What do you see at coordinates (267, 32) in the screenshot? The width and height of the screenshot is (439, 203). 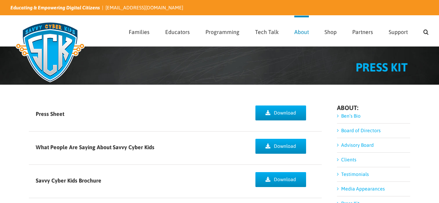 I see `span: Tech Talk` at bounding box center [267, 32].